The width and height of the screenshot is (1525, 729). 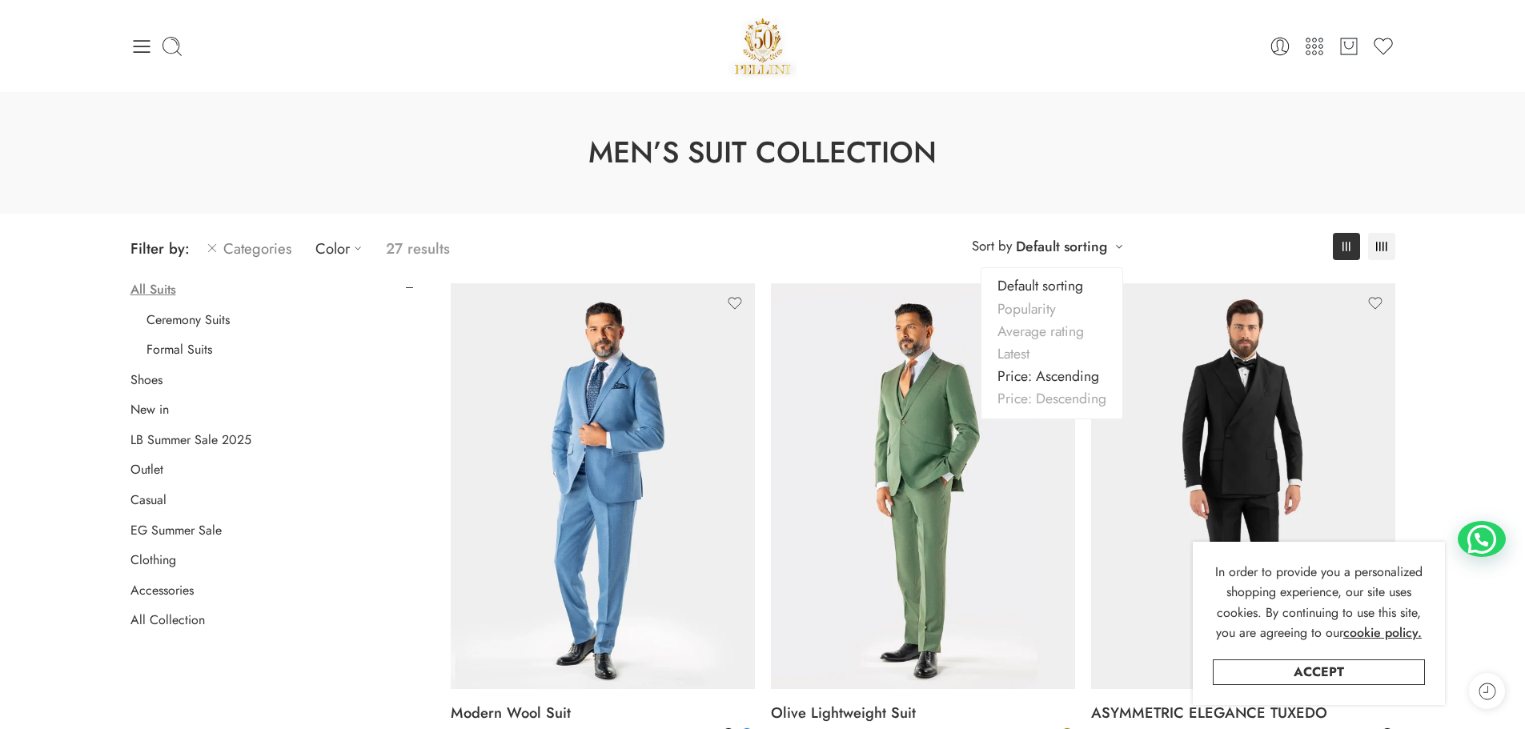 What do you see at coordinates (190, 440) in the screenshot?
I see `a: LB Summer Sale 2025` at bounding box center [190, 440].